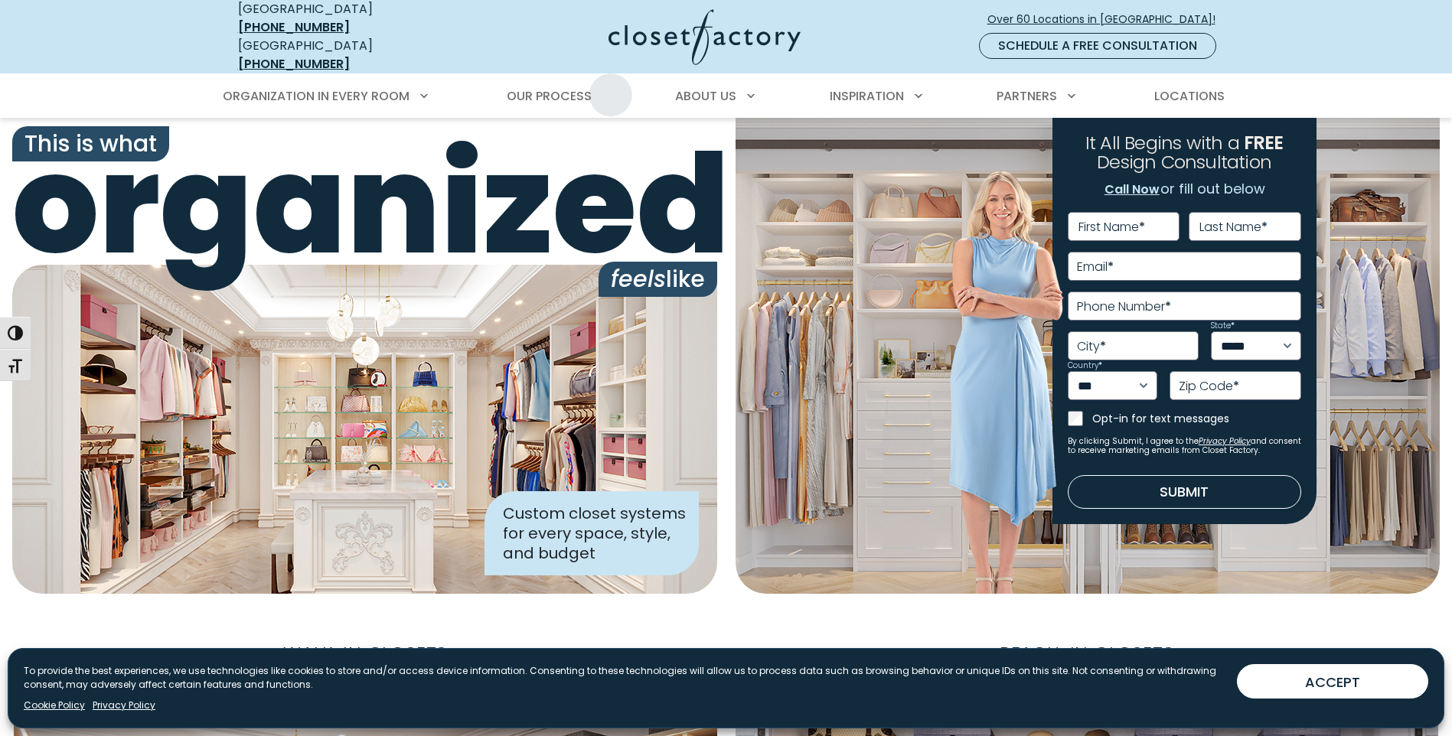 This screenshot has width=1452, height=736. What do you see at coordinates (1196, 419) in the screenshot?
I see `label: Opt-in for text messages` at bounding box center [1196, 419].